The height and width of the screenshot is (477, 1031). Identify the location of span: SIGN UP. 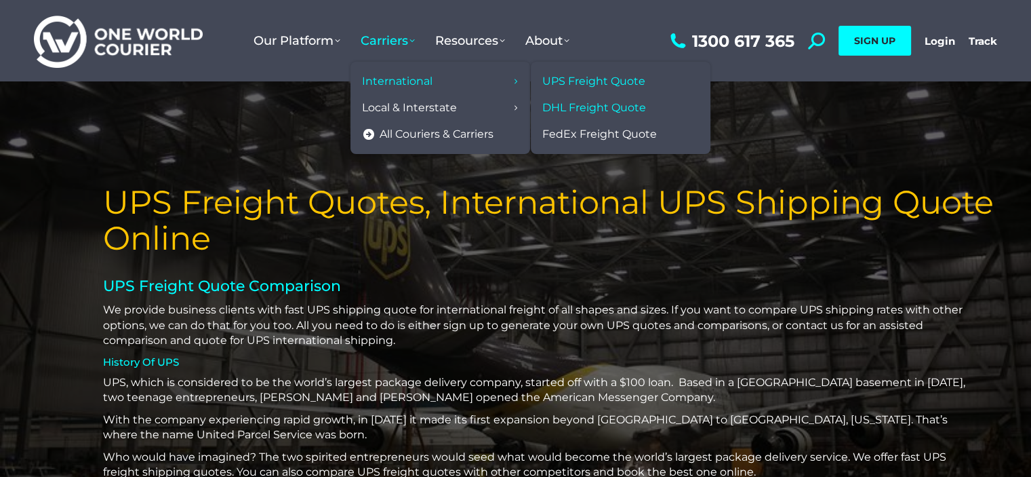
(874, 41).